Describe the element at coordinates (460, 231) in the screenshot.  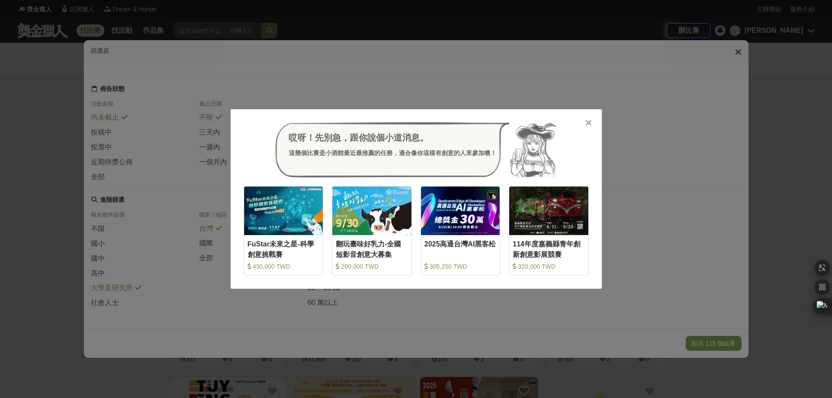
I see `a: Cover Image2025高通台灣AI黑客松 305,250 TWD` at that location.